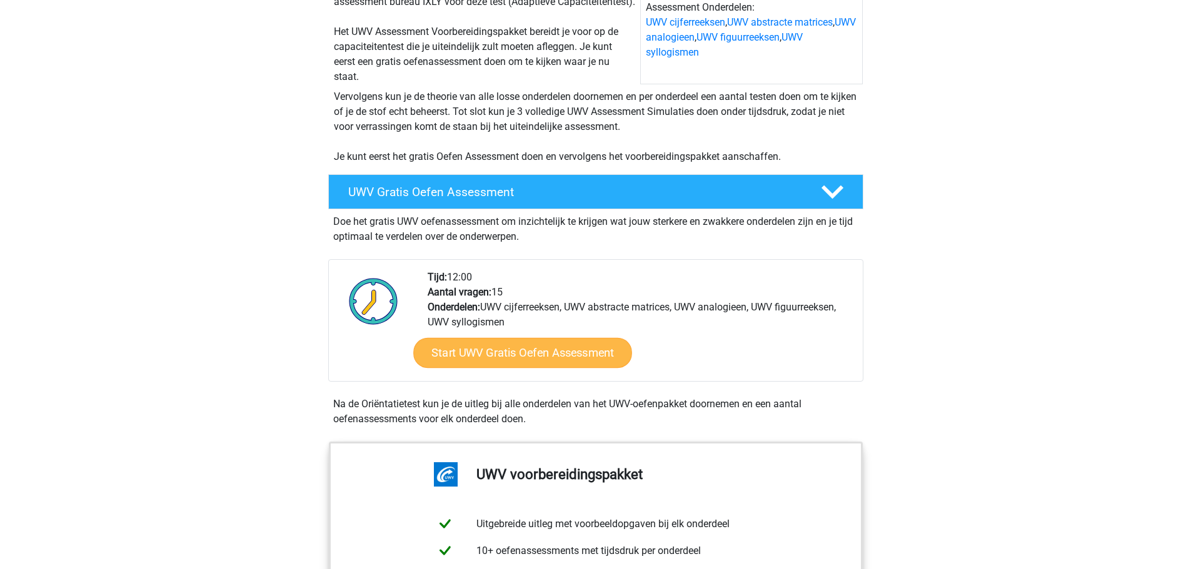 Image resolution: width=1191 pixels, height=569 pixels. I want to click on h4: UWV Gratis Oefen Assessment, so click(574, 192).